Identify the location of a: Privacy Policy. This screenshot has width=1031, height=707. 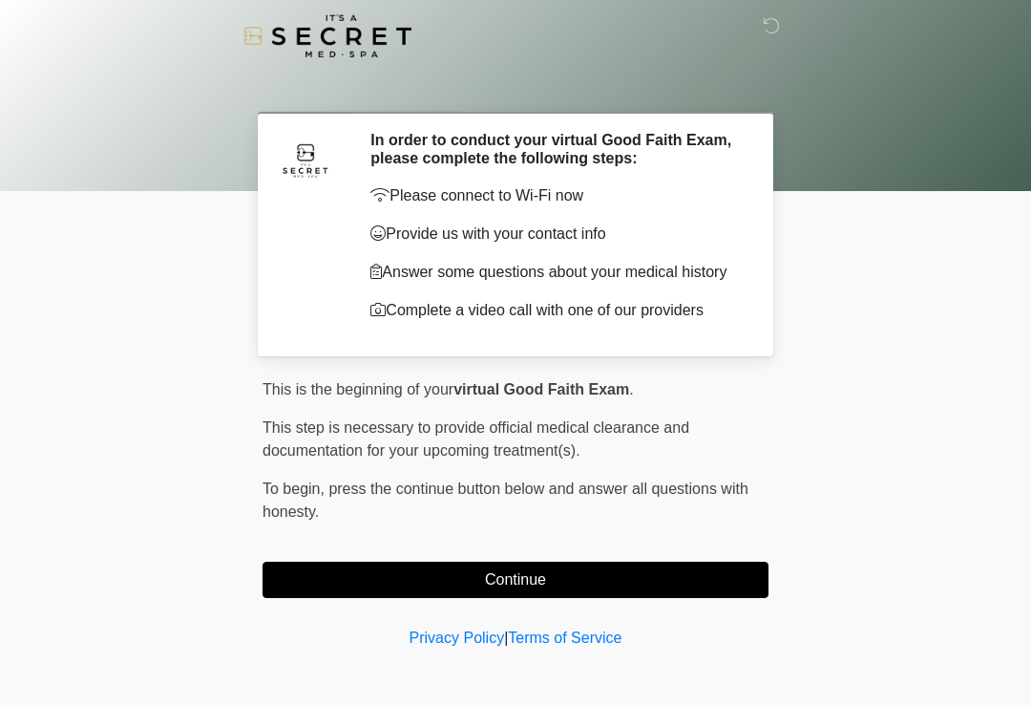
(457, 637).